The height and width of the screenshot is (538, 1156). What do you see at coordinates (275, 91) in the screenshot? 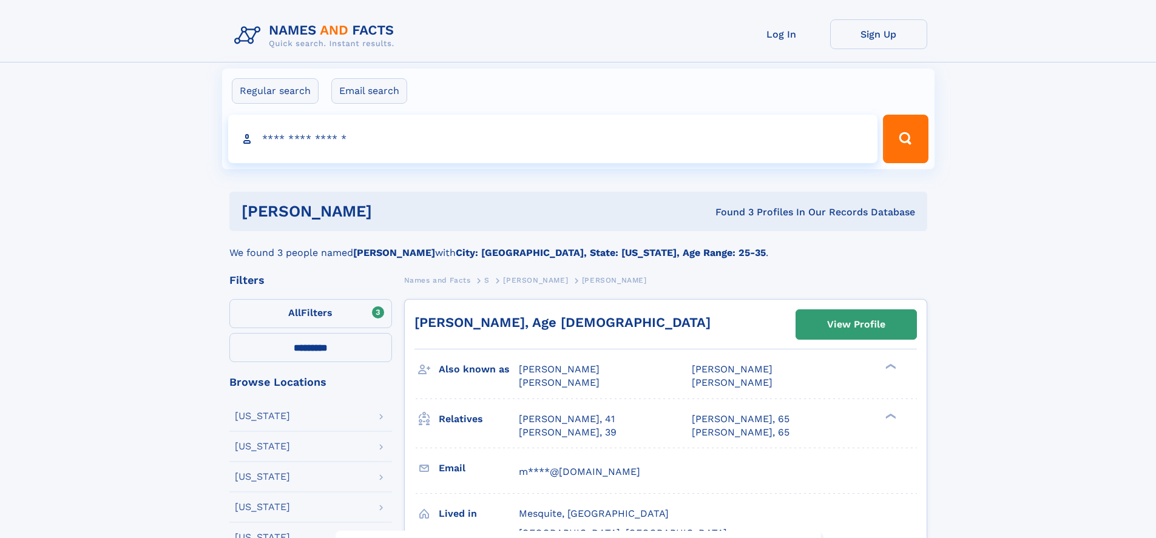
I see `label: Regular search` at bounding box center [275, 91].